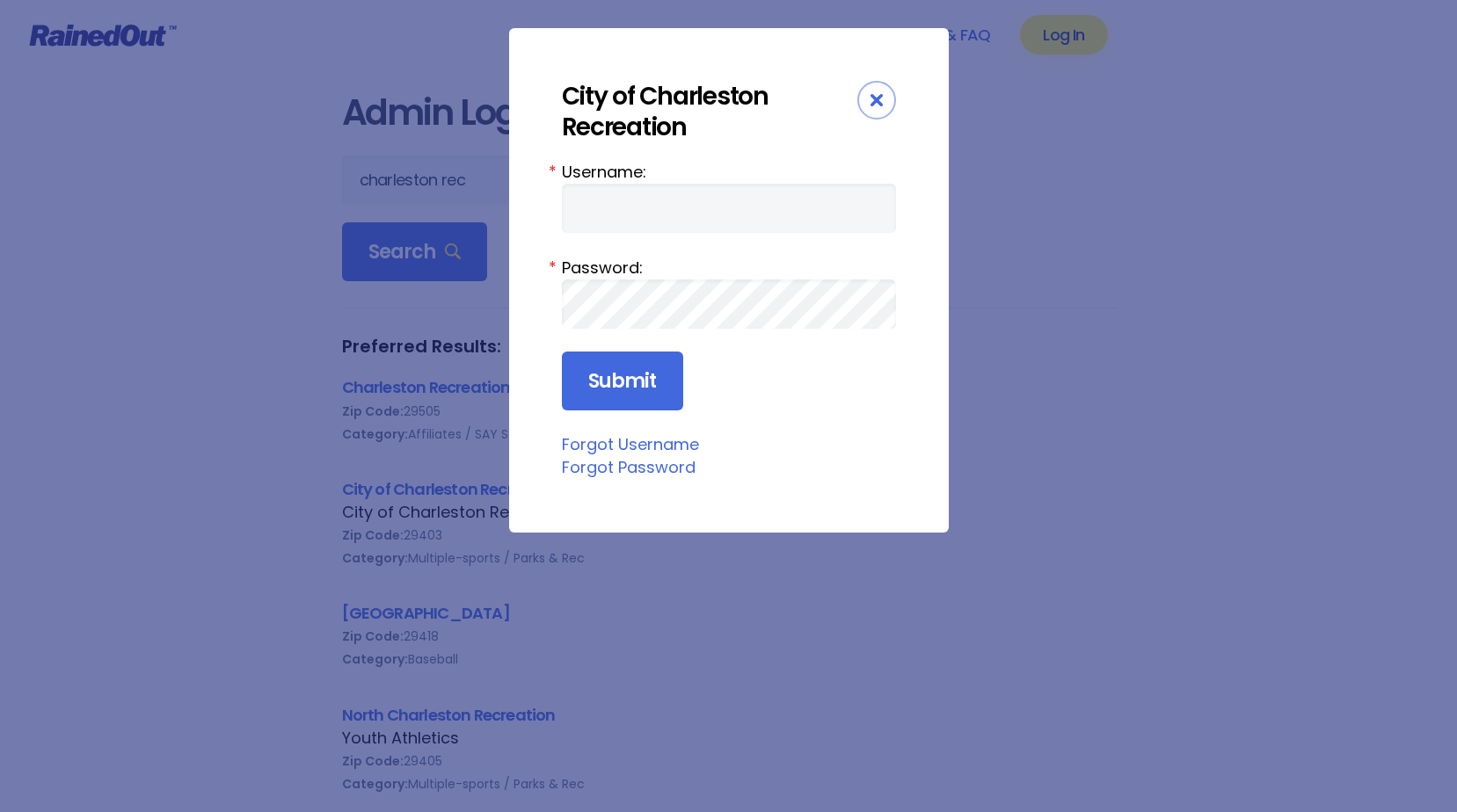 The height and width of the screenshot is (812, 1457). I want to click on a: Forgot Username, so click(630, 444).